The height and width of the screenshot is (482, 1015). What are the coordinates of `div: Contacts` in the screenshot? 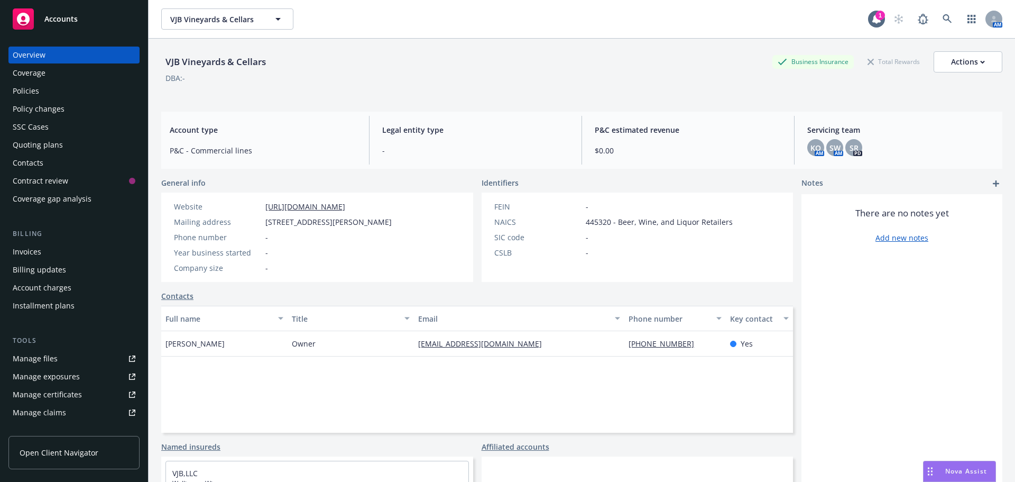 It's located at (28, 163).